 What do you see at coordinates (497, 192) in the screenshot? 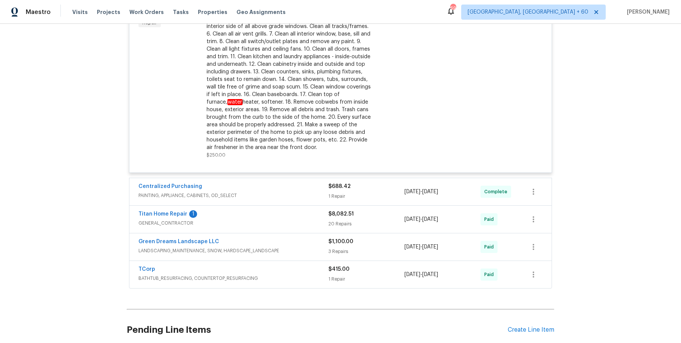
I see `span: Complete` at bounding box center [497, 192].